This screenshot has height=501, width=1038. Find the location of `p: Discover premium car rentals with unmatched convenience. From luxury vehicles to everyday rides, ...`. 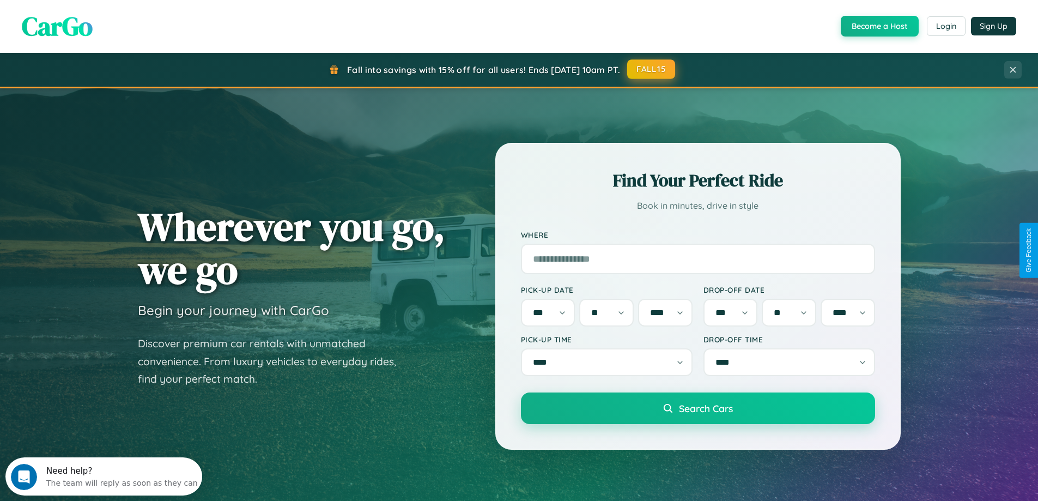

p: Discover premium car rentals with unmatched convenience. From luxury vehicles to everyday rides, ... is located at coordinates (274, 361).